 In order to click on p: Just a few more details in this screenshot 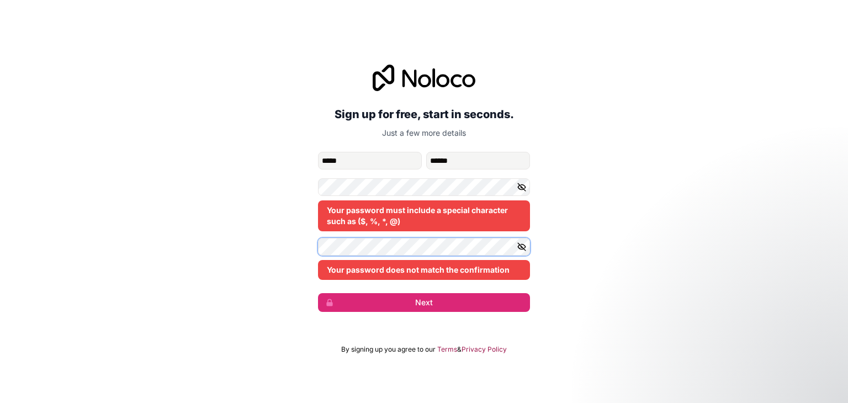, I will do `click(424, 133)`.